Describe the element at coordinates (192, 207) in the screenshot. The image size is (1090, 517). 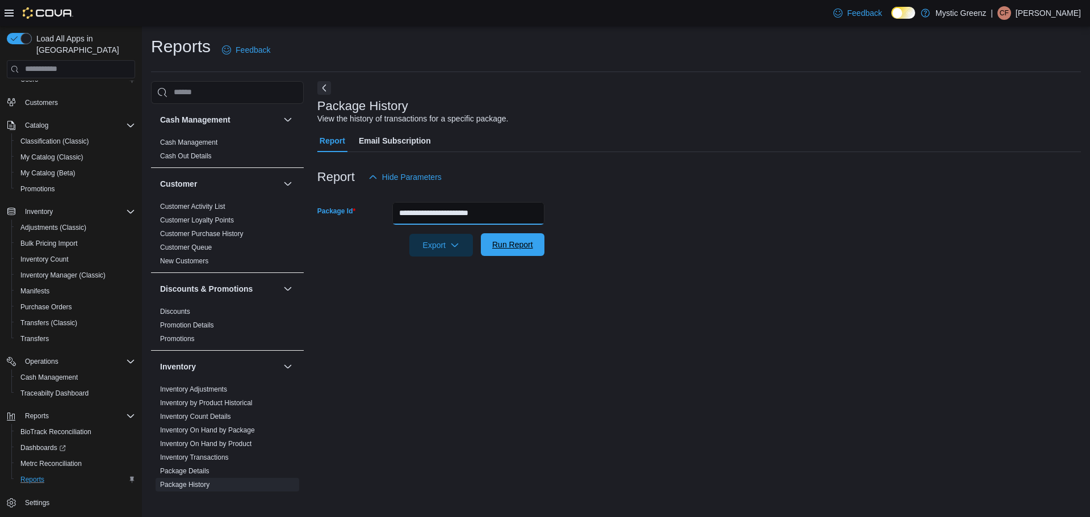
I see `span: Customer Activity List` at that location.